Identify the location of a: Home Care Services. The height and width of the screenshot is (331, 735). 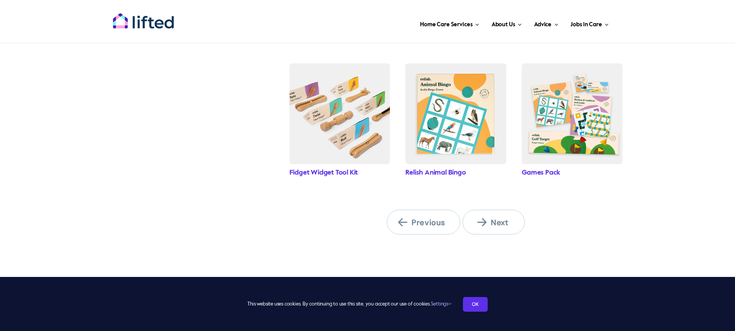
(449, 23).